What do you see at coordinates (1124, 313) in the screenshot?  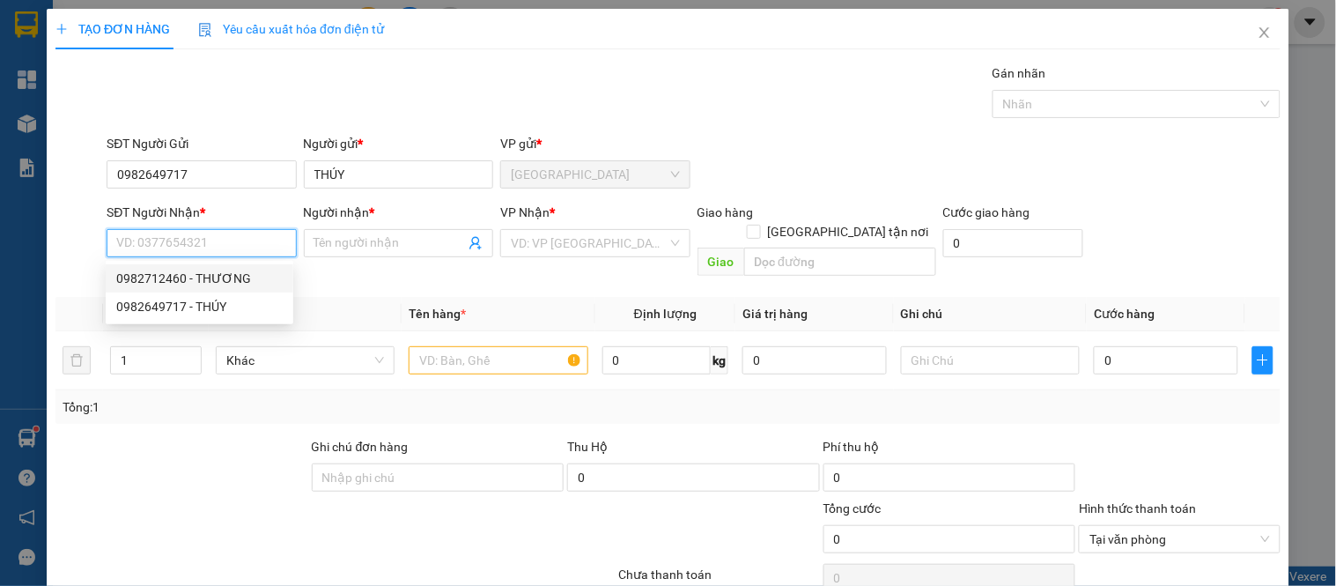 I see `span: Cước hàng` at bounding box center [1124, 313].